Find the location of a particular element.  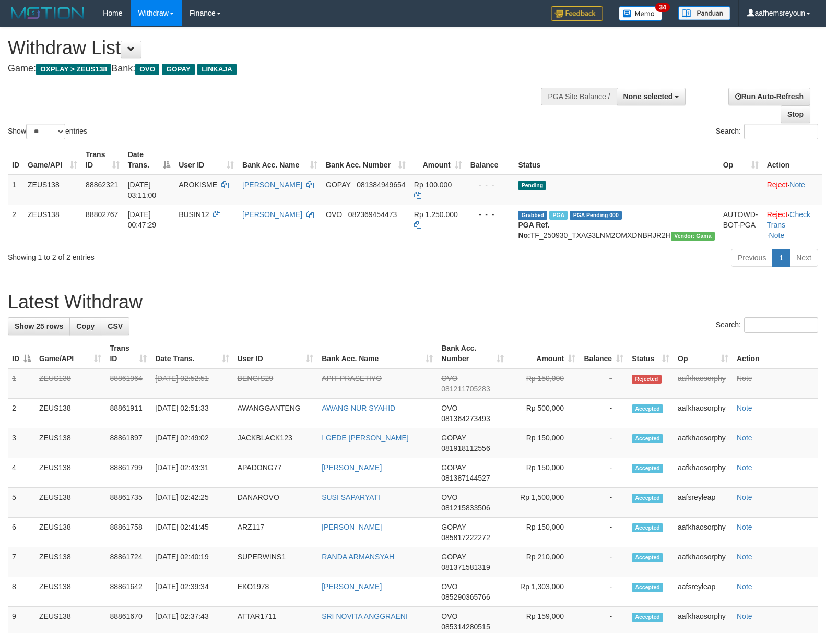

label: Show entries is located at coordinates (47, 131).